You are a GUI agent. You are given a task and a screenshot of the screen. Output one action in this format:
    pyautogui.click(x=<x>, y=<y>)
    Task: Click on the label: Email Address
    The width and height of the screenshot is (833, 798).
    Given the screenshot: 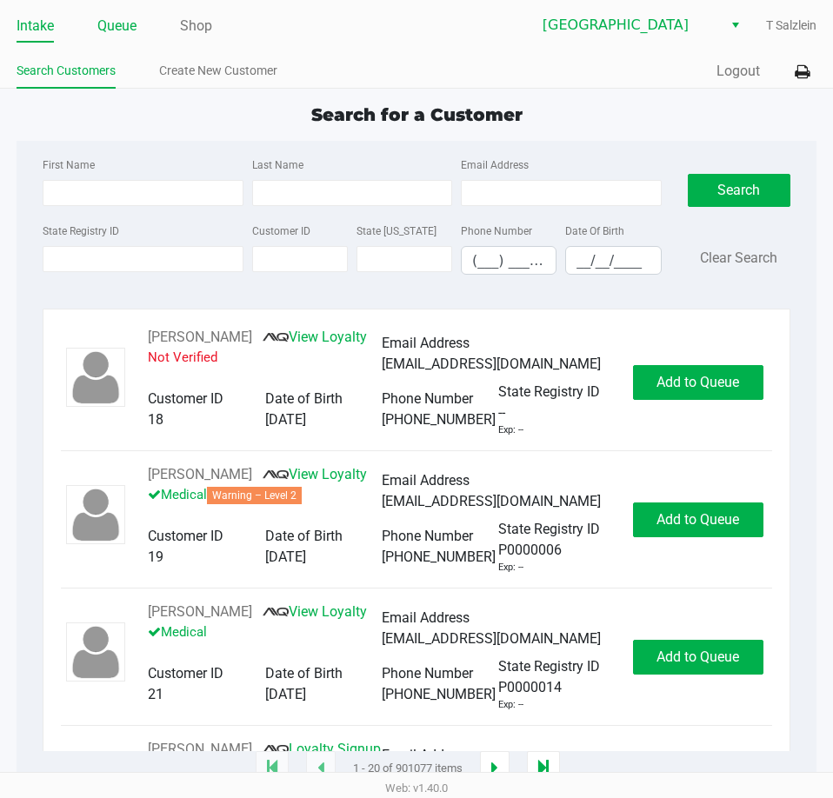 What is the action you would take?
    pyautogui.click(x=495, y=165)
    